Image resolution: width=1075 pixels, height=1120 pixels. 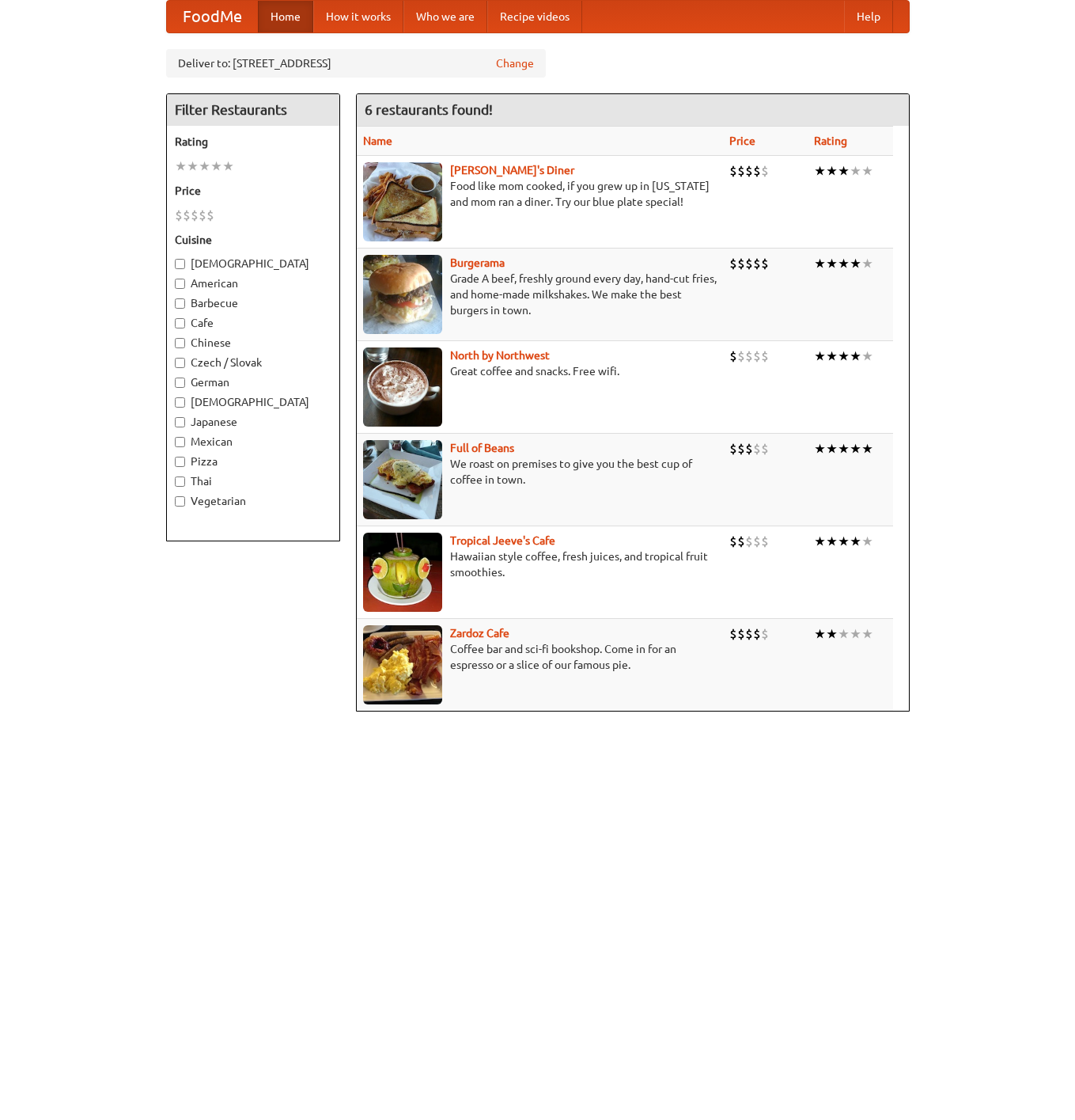 I want to click on a: Rating, so click(x=831, y=141).